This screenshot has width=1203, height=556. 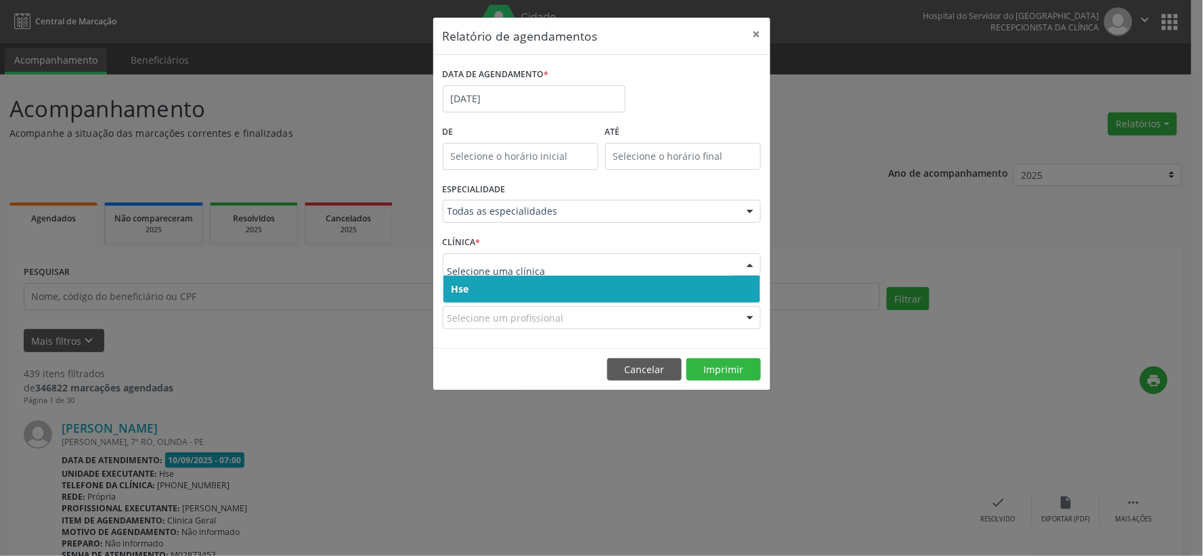 I want to click on button: Cancelar, so click(x=645, y=370).